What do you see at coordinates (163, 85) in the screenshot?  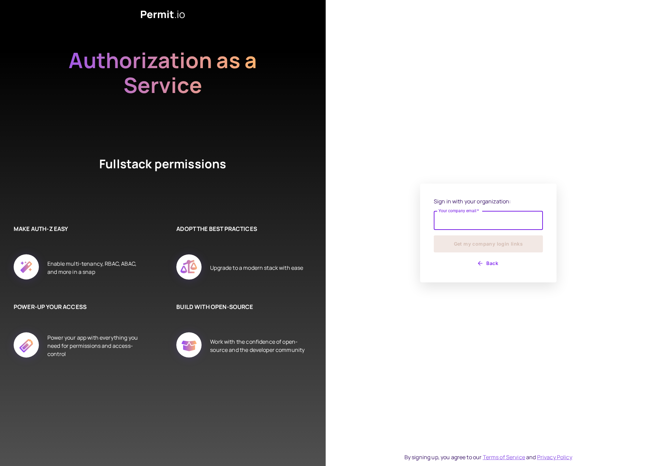 I see `h2: Authorization as a Service` at bounding box center [163, 85].